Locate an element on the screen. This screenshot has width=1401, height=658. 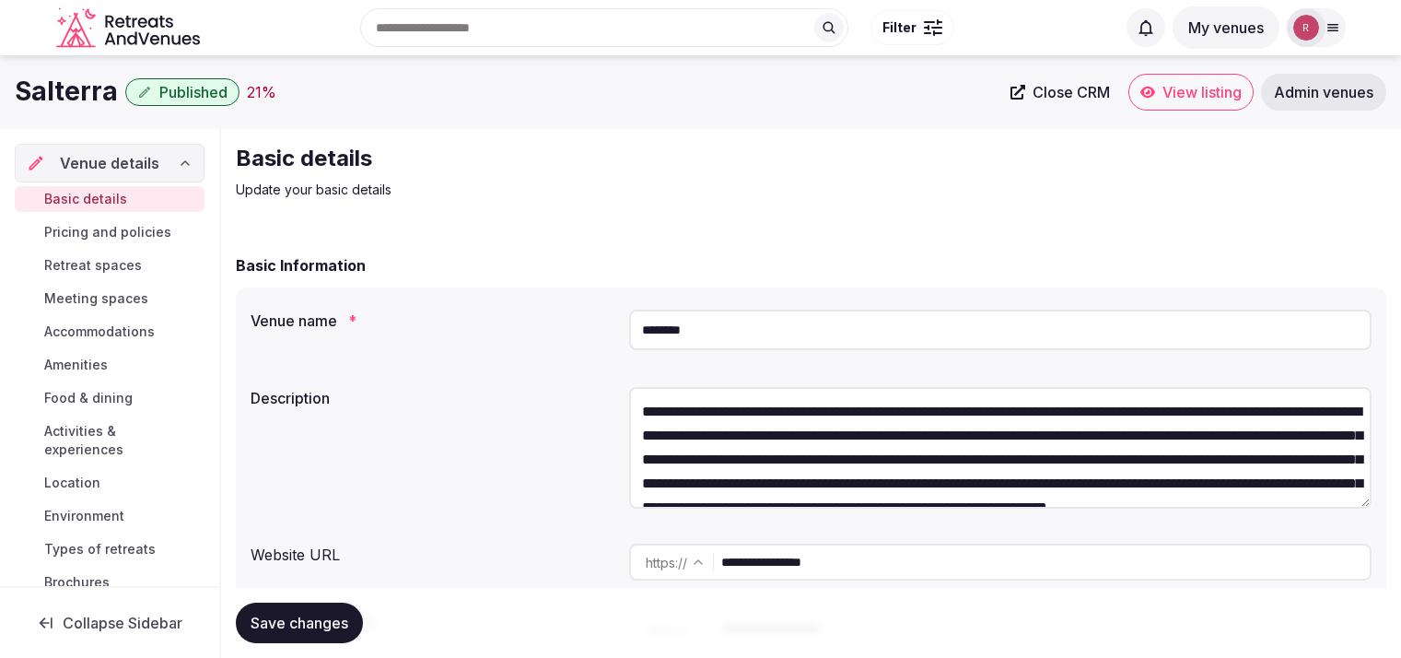
a: Brochures is located at coordinates (110, 582).